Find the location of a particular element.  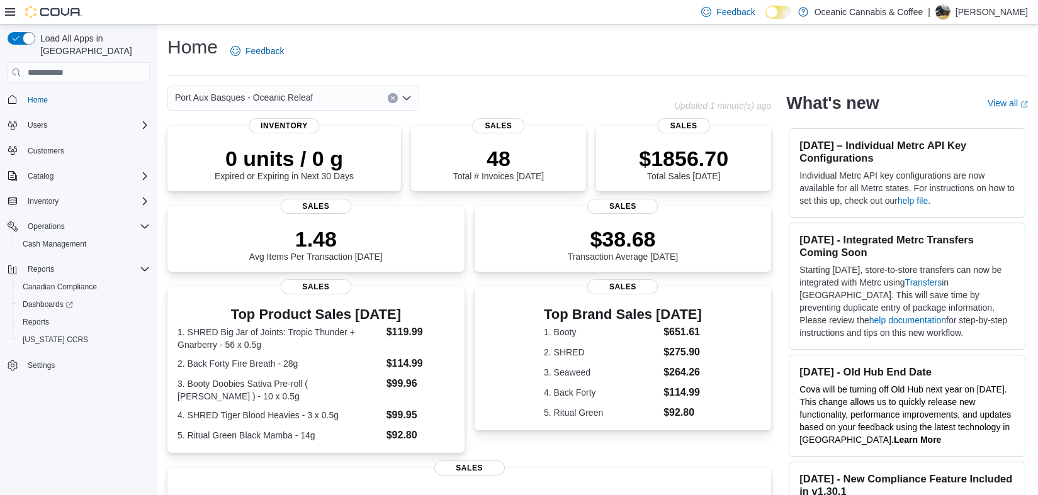

a: Customers is located at coordinates (46, 151).